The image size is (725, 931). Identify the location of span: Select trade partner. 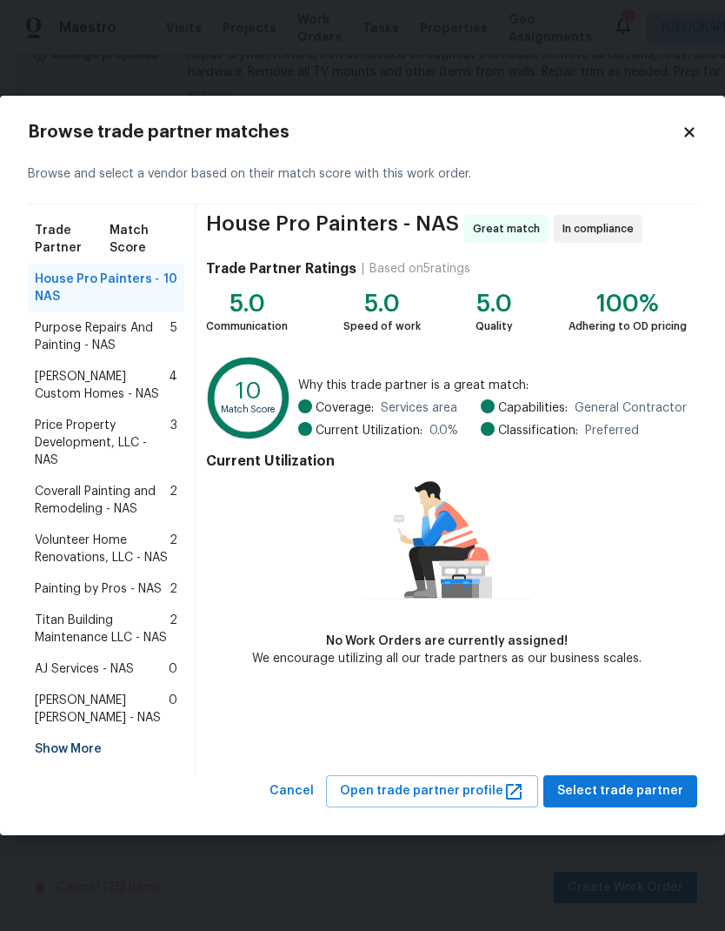
(620, 791).